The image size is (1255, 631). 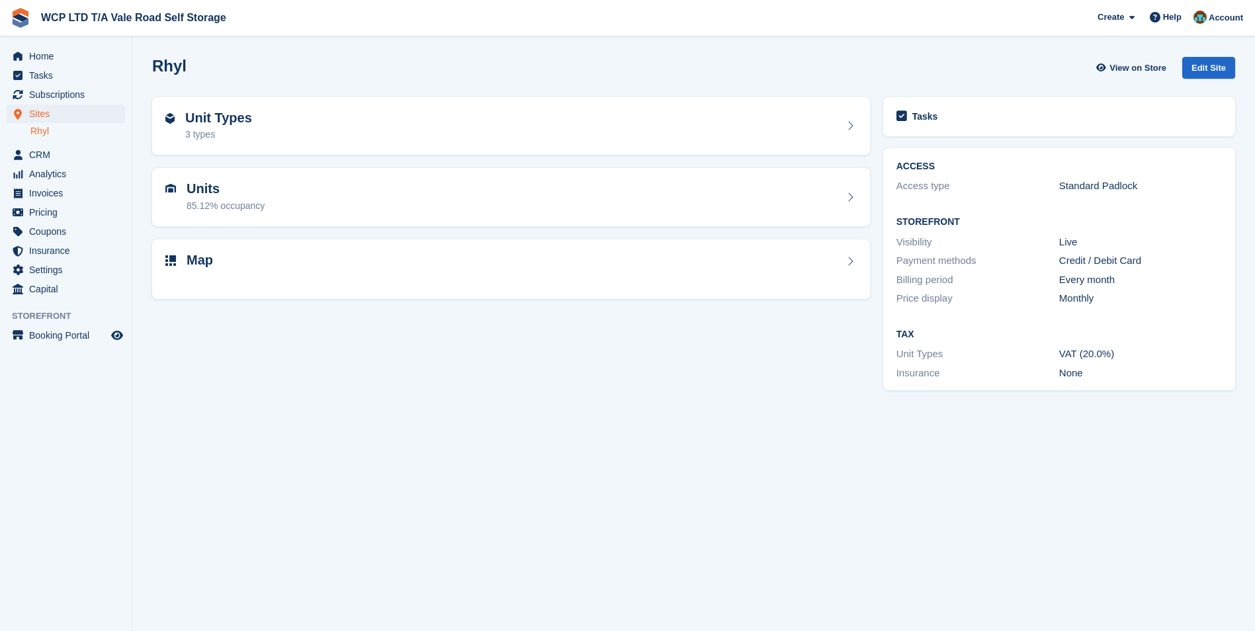 What do you see at coordinates (978, 298) in the screenshot?
I see `div: Price display` at bounding box center [978, 298].